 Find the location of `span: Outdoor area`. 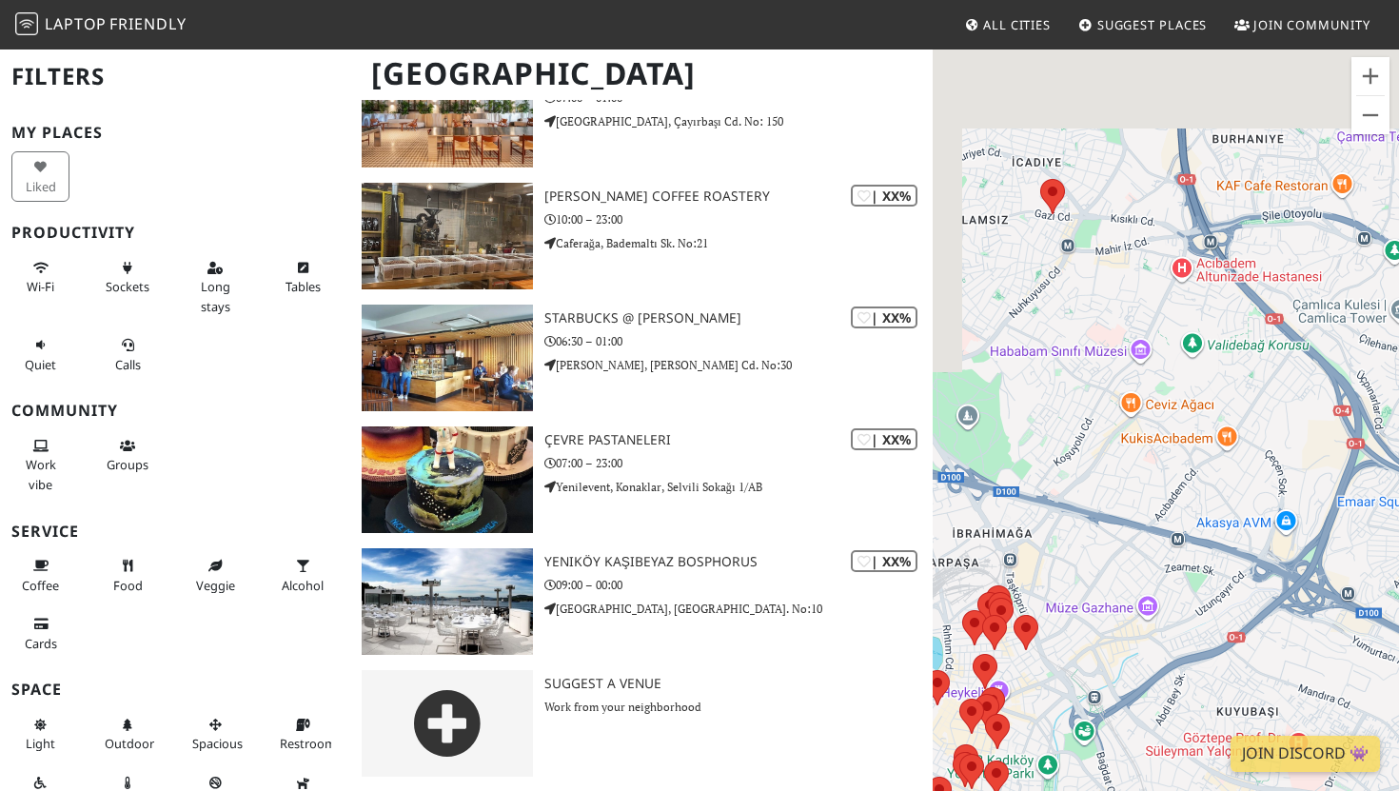

span: Outdoor area is located at coordinates (129, 743).